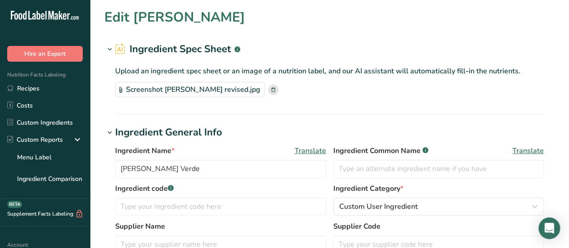 The image size is (569, 248). What do you see at coordinates (145, 151) in the screenshot?
I see `span: Ingredient Name` at bounding box center [145, 151].